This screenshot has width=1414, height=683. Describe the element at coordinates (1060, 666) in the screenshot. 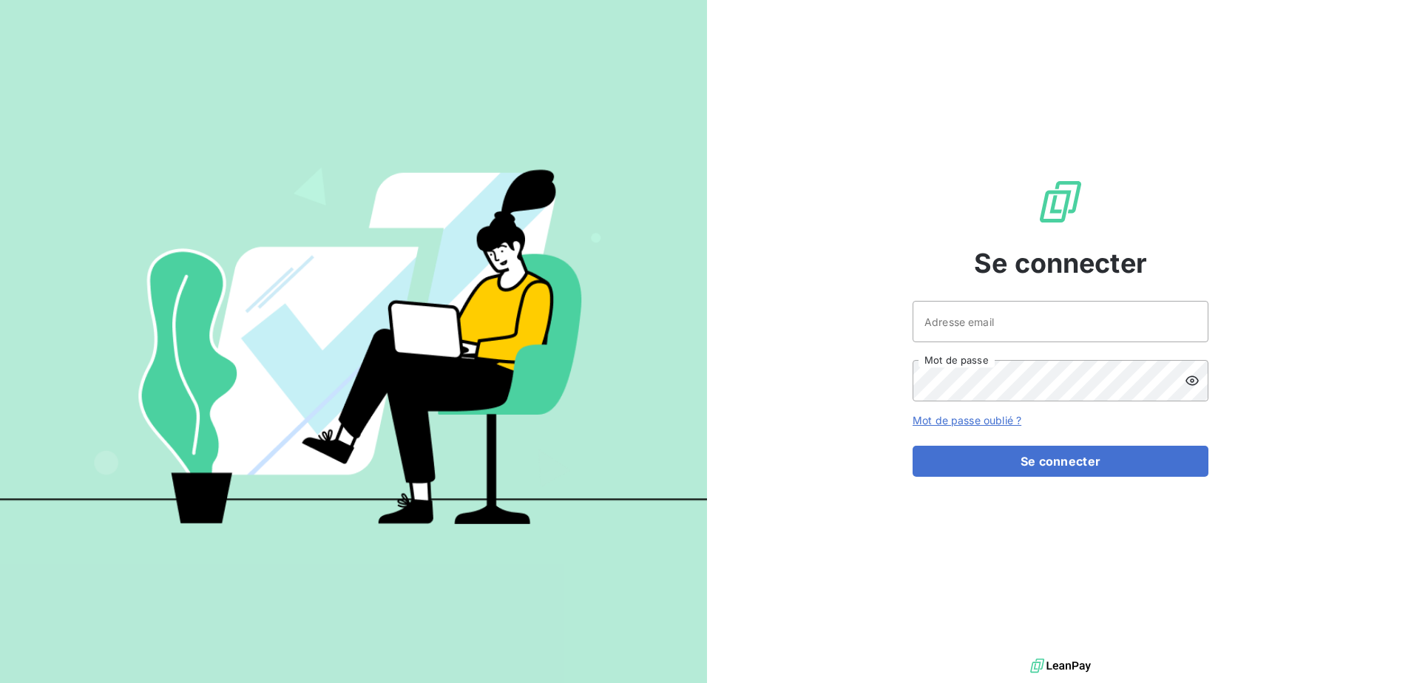

I see `img: logo` at that location.